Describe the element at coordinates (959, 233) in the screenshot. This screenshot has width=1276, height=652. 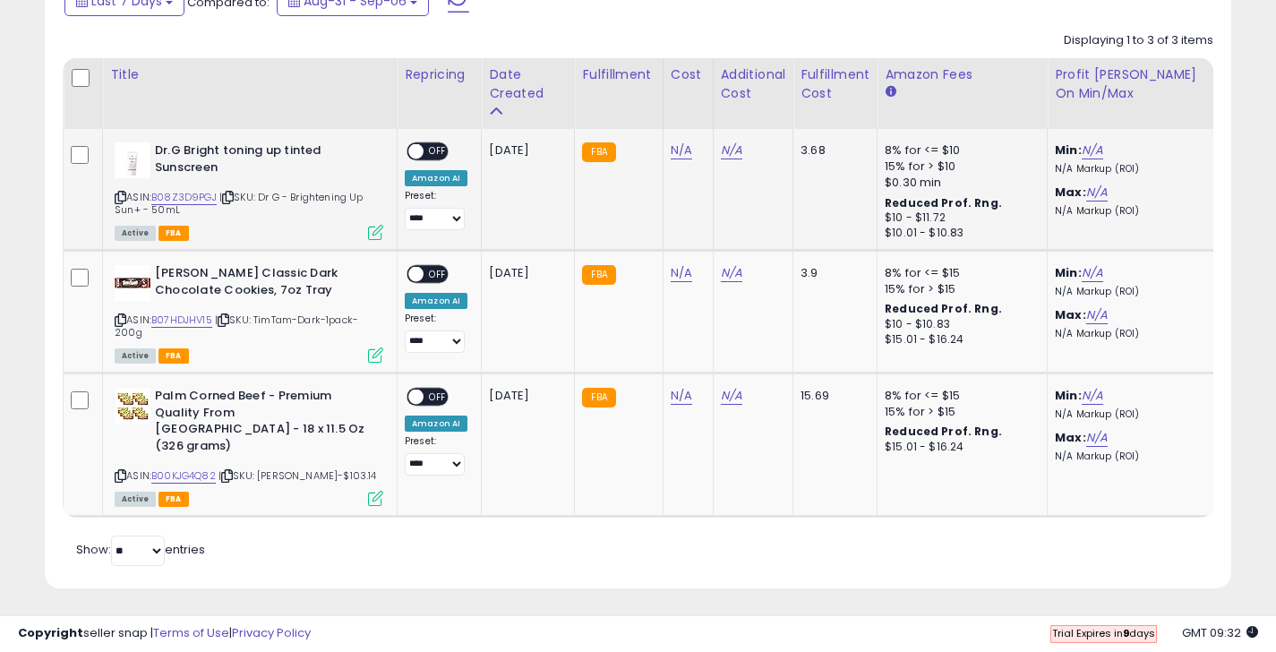
I see `div: $10.01 - $10.83` at that location.